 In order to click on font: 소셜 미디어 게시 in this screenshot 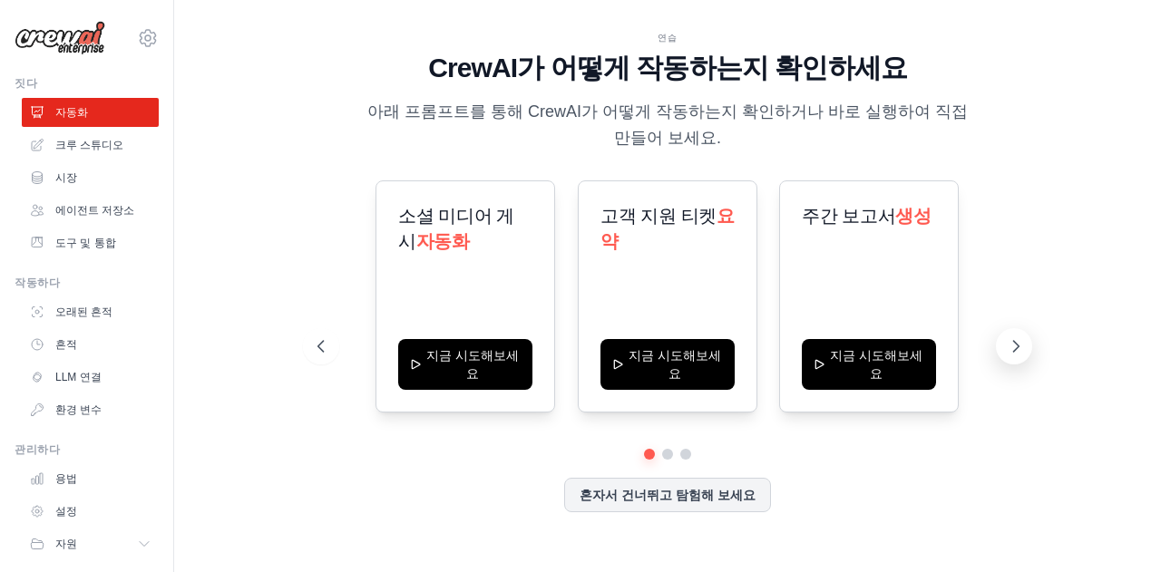, I will do `click(456, 229)`.